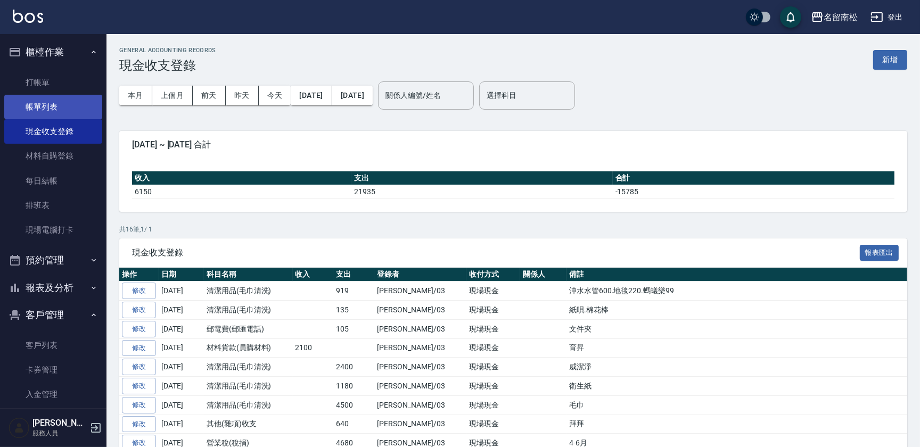 The height and width of the screenshot is (447, 920). Describe the element at coordinates (53, 345) in the screenshot. I see `a: 客戶列表` at that location.